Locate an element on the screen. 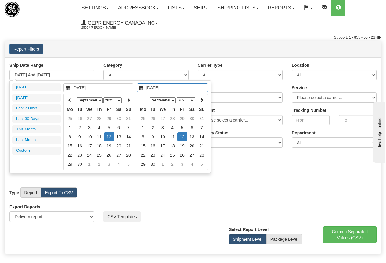  th: We is located at coordinates (89, 109).